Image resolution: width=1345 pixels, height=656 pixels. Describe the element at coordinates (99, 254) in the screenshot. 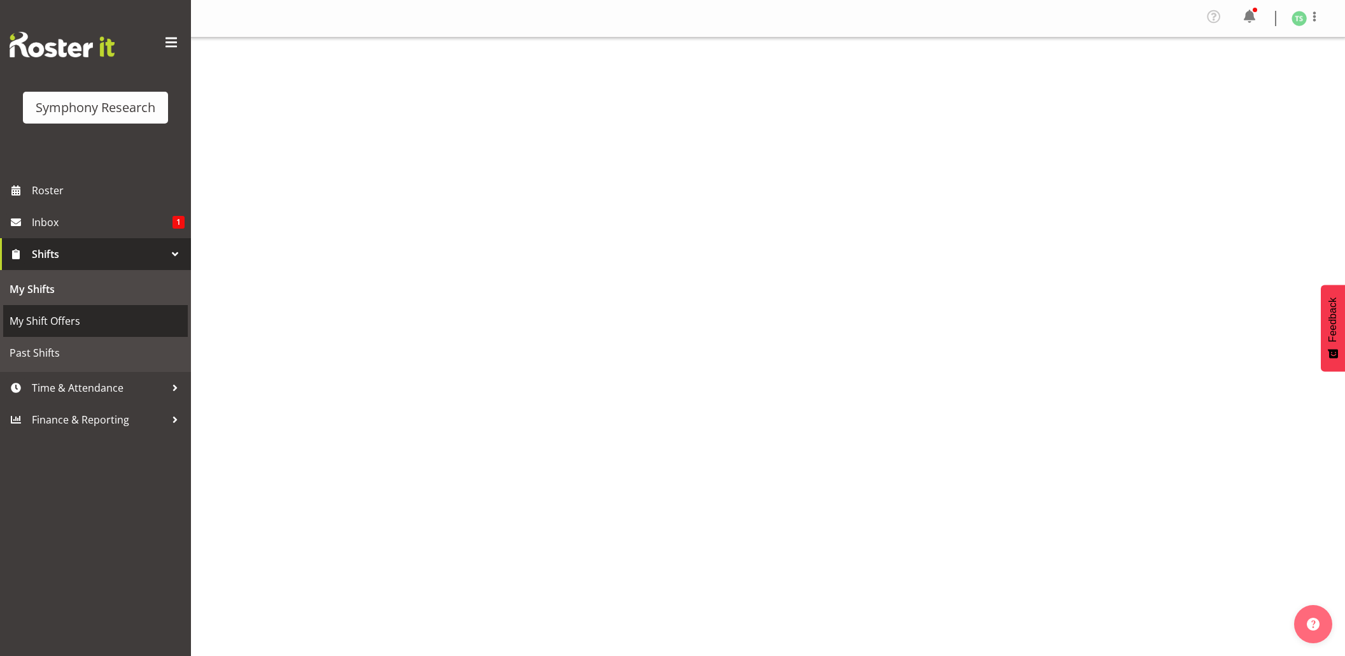

I see `span: Shifts` at that location.